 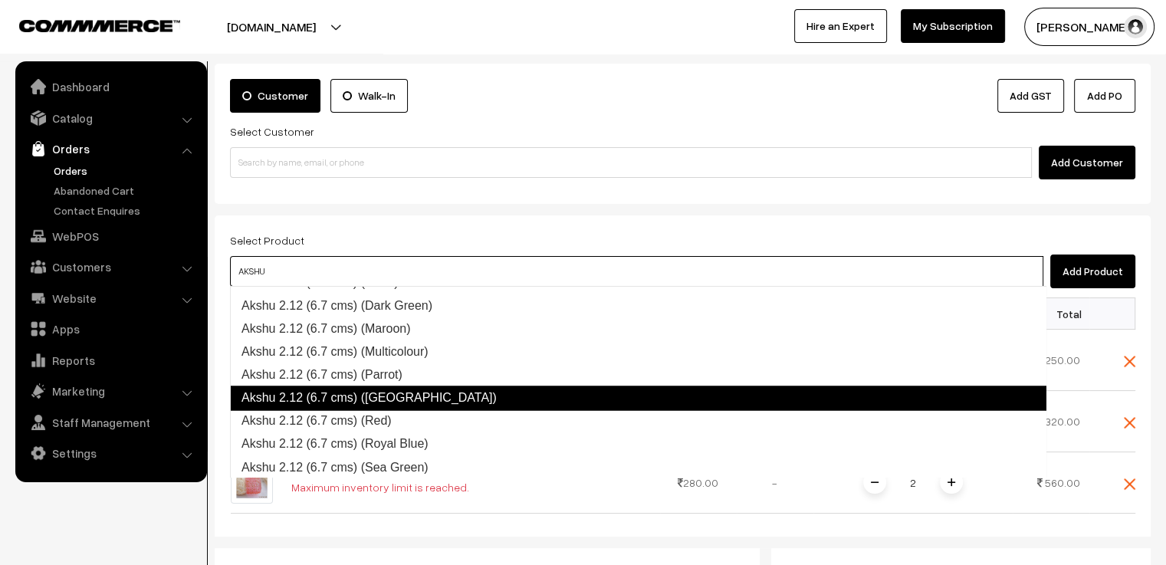 I want to click on span: 320.00, so click(x=1062, y=421).